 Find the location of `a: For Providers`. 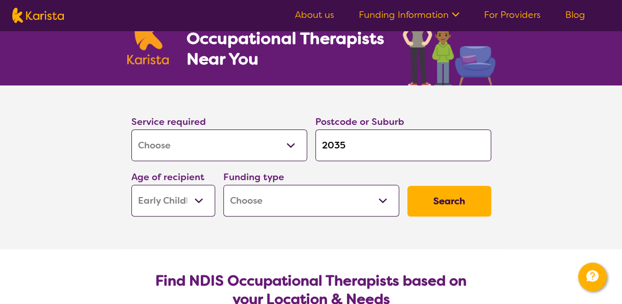

a: For Providers is located at coordinates (512, 15).